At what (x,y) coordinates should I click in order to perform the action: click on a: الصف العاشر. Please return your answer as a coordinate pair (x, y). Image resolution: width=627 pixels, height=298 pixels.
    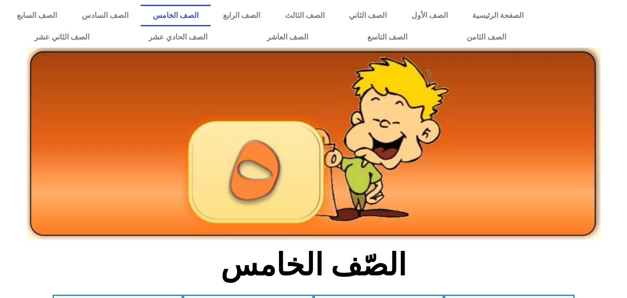
    Looking at the image, I should click on (288, 37).